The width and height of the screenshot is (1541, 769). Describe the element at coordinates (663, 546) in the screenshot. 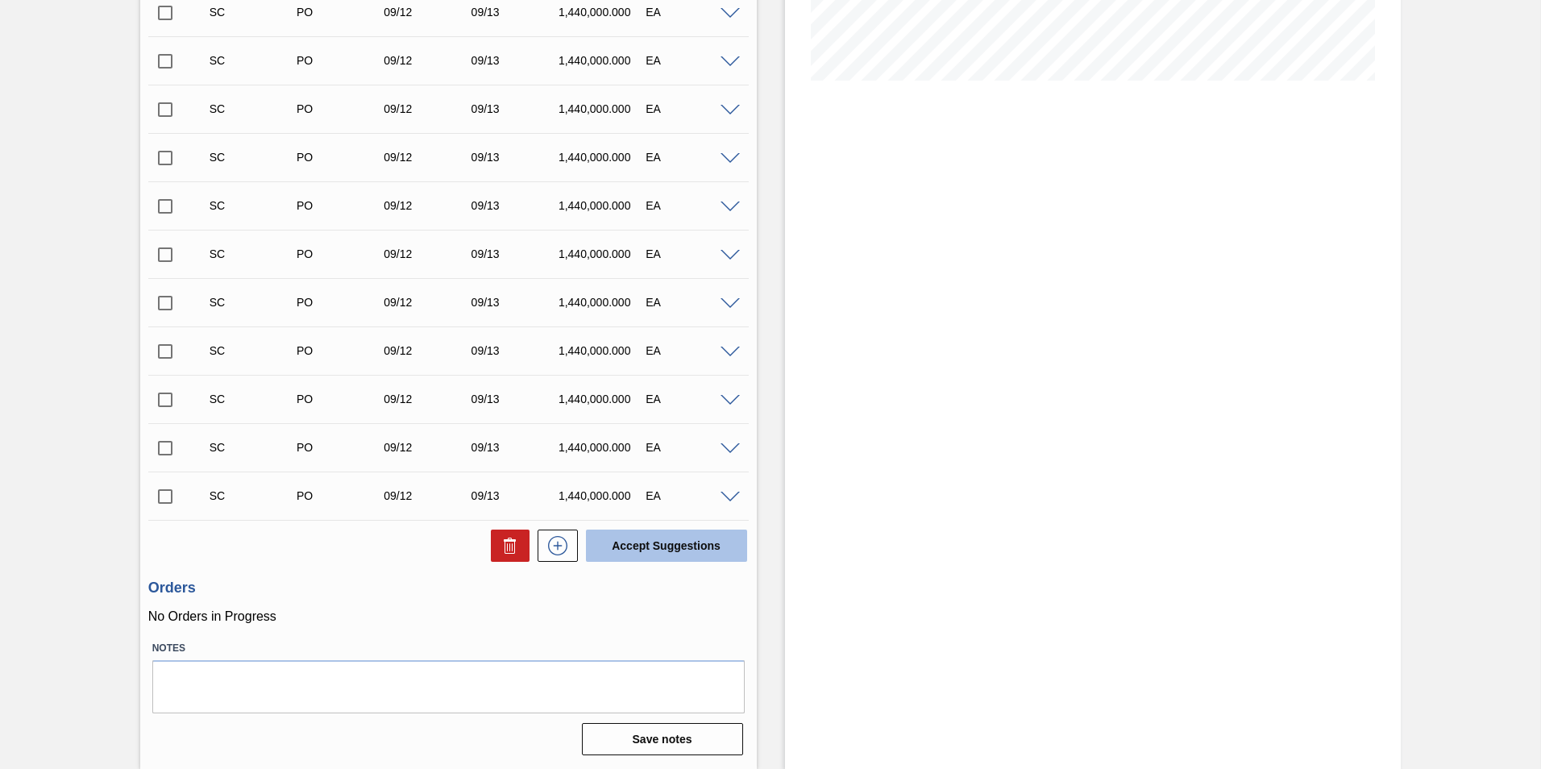

I see `div: Accept Suggestions` at that location.